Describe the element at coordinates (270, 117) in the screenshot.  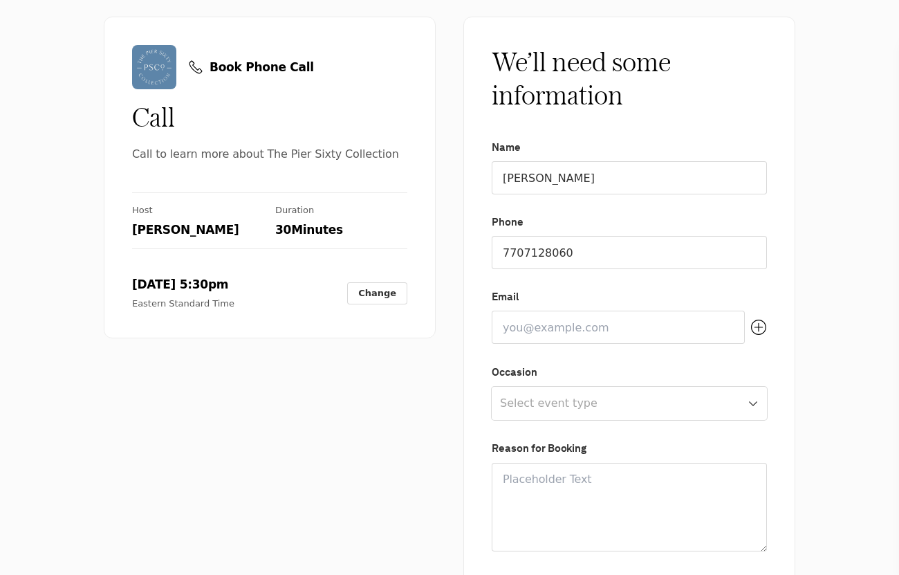
I see `div: Call` at that location.